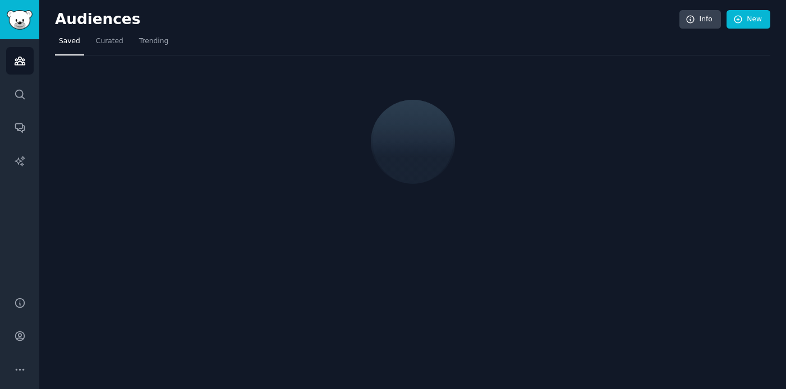 Image resolution: width=786 pixels, height=389 pixels. Describe the element at coordinates (109, 44) in the screenshot. I see `a: Curated` at that location.